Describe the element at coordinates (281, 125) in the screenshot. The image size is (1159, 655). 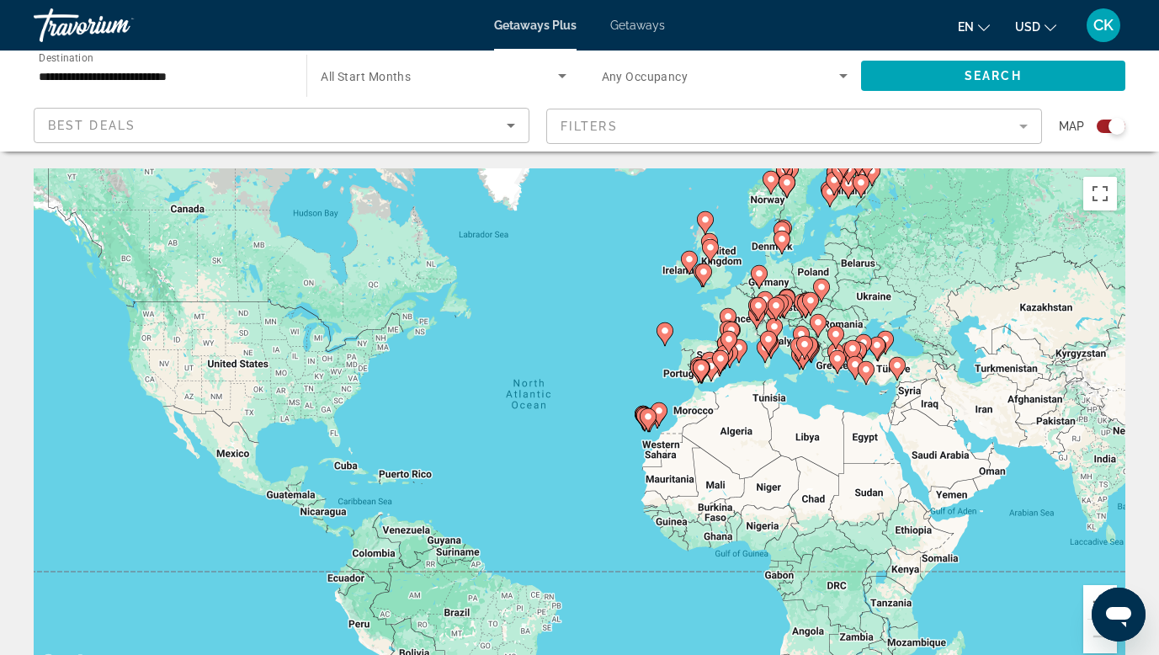
I see `mat-select: Sort by` at that location.